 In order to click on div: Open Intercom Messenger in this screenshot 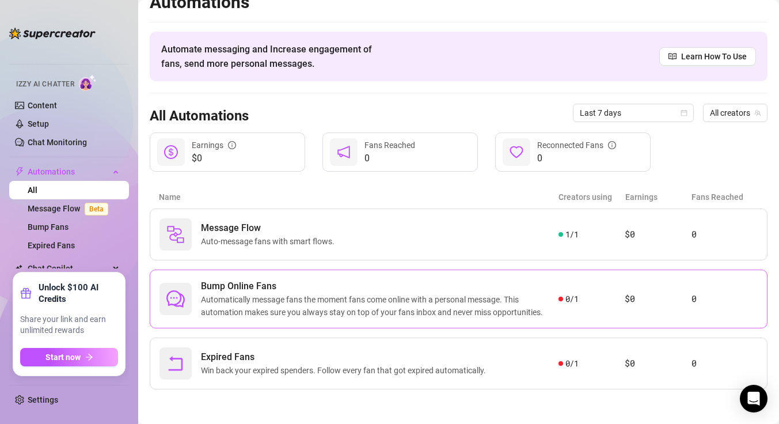, I will do `click(753, 398)`.